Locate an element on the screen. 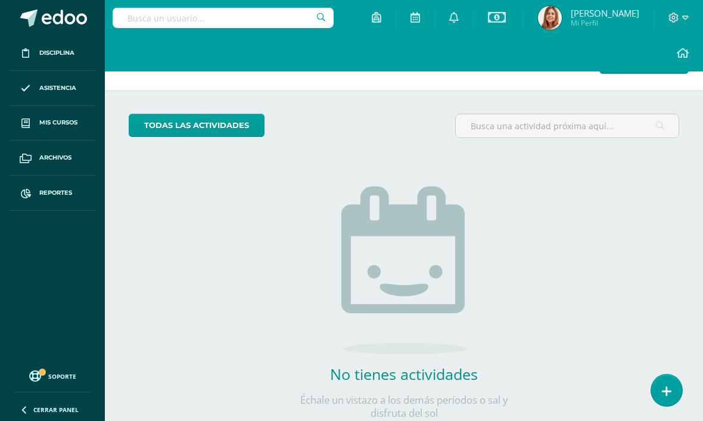  a: Reportes is located at coordinates (52, 193).